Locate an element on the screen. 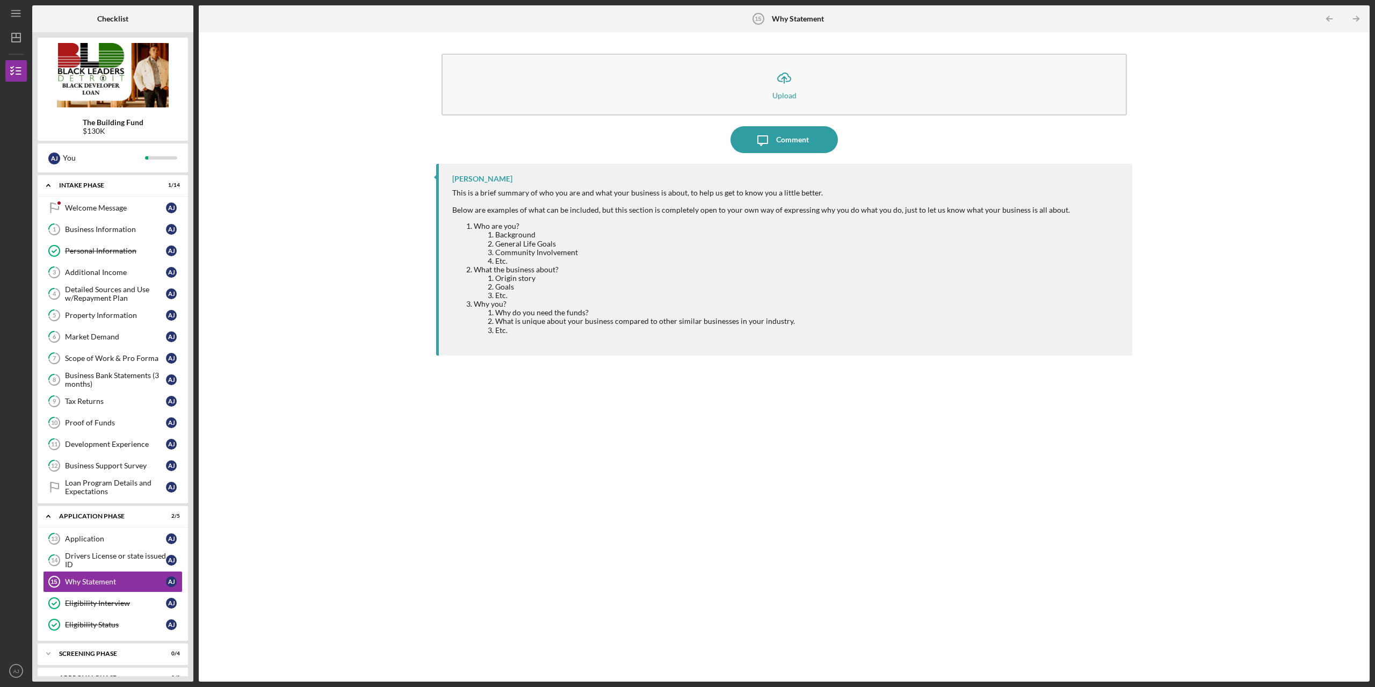  div: You is located at coordinates (104, 158).